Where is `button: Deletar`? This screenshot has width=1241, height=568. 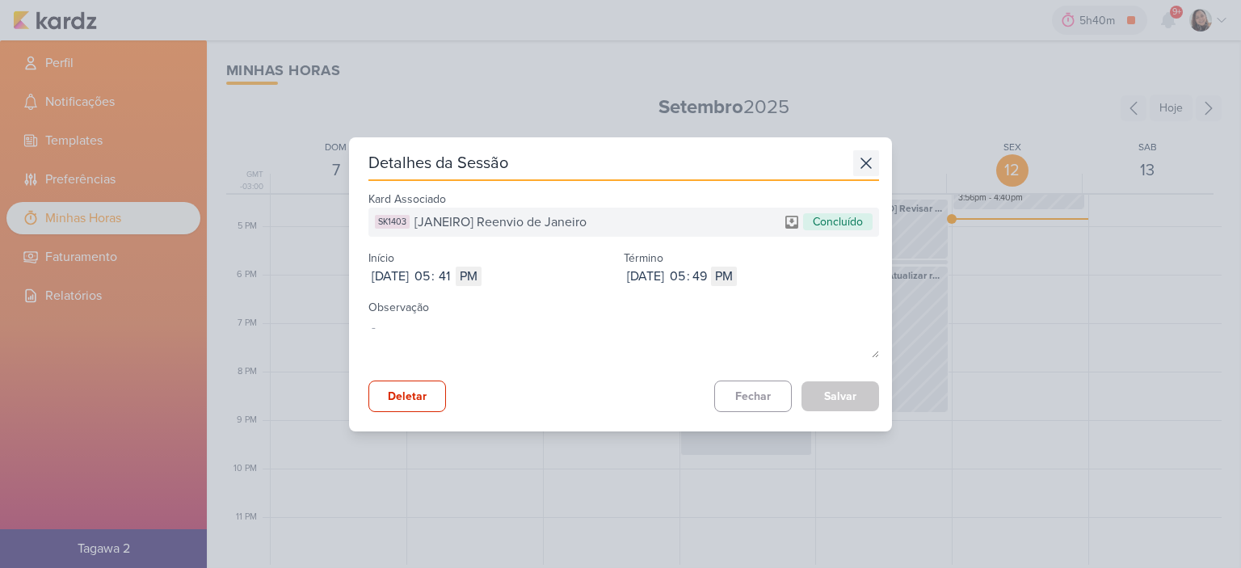 button: Deletar is located at coordinates (407, 396).